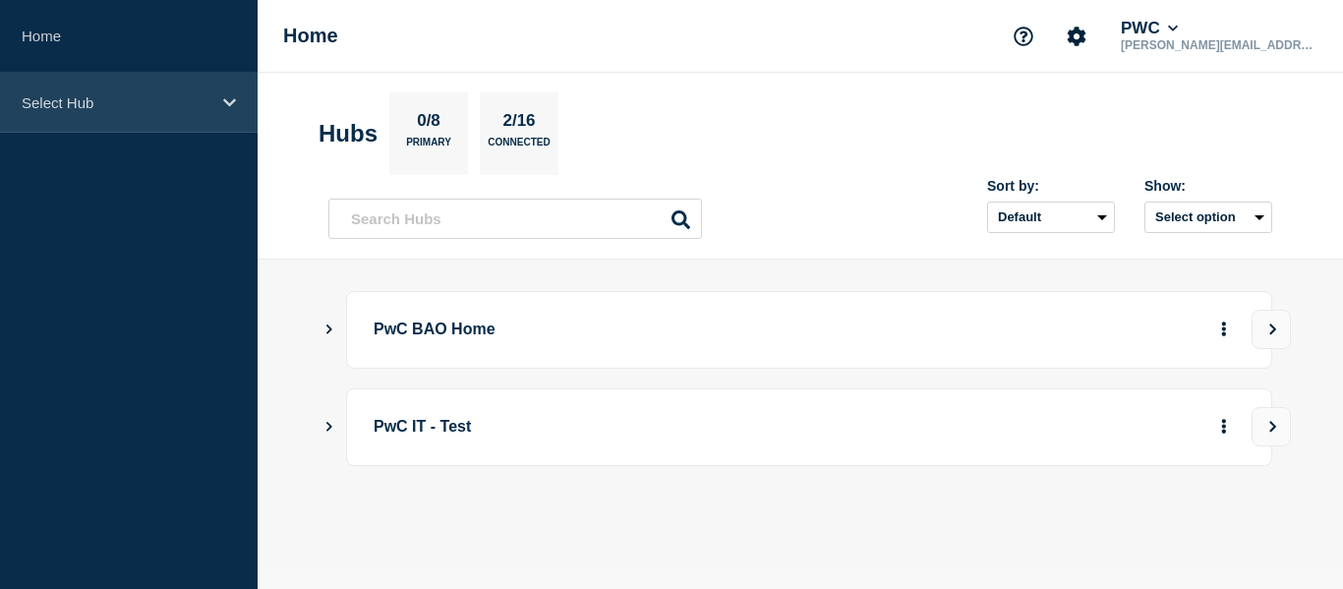 This screenshot has height=589, width=1343. Describe the element at coordinates (645, 427) in the screenshot. I see `p: PwC IT - Test` at that location.